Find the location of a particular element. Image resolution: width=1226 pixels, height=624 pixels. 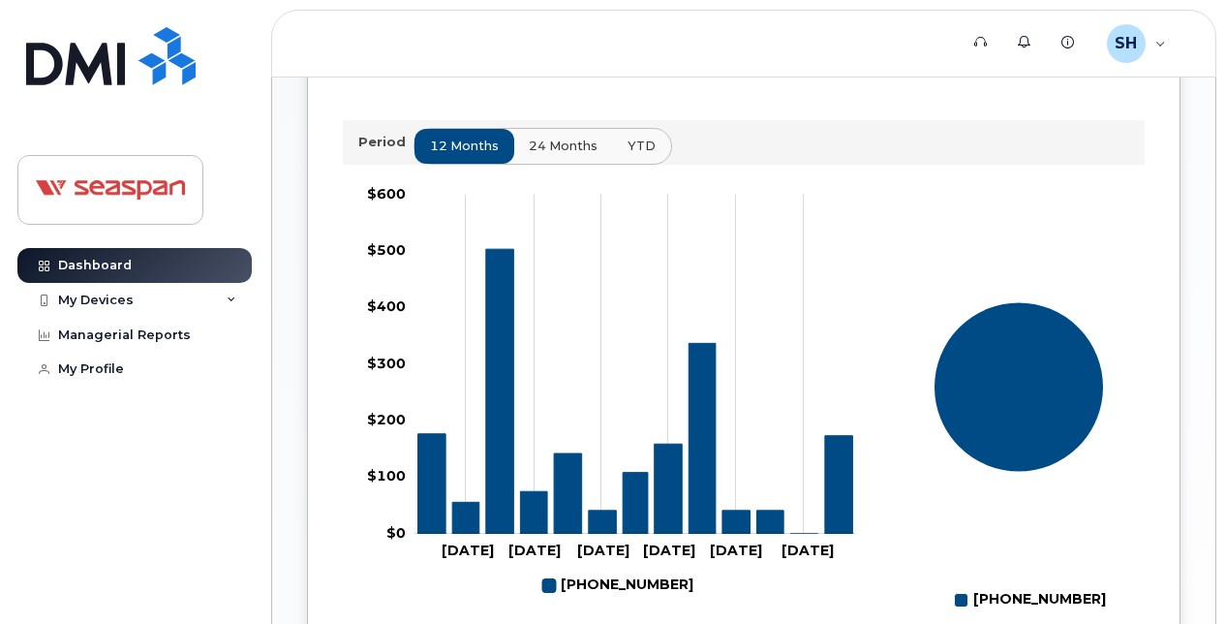

span: 24 months is located at coordinates (563, 145).